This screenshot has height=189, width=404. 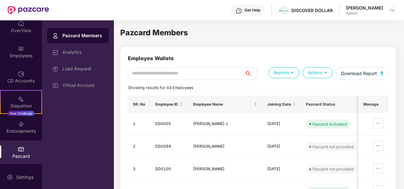 I want to click on th: Manage, so click(x=373, y=104).